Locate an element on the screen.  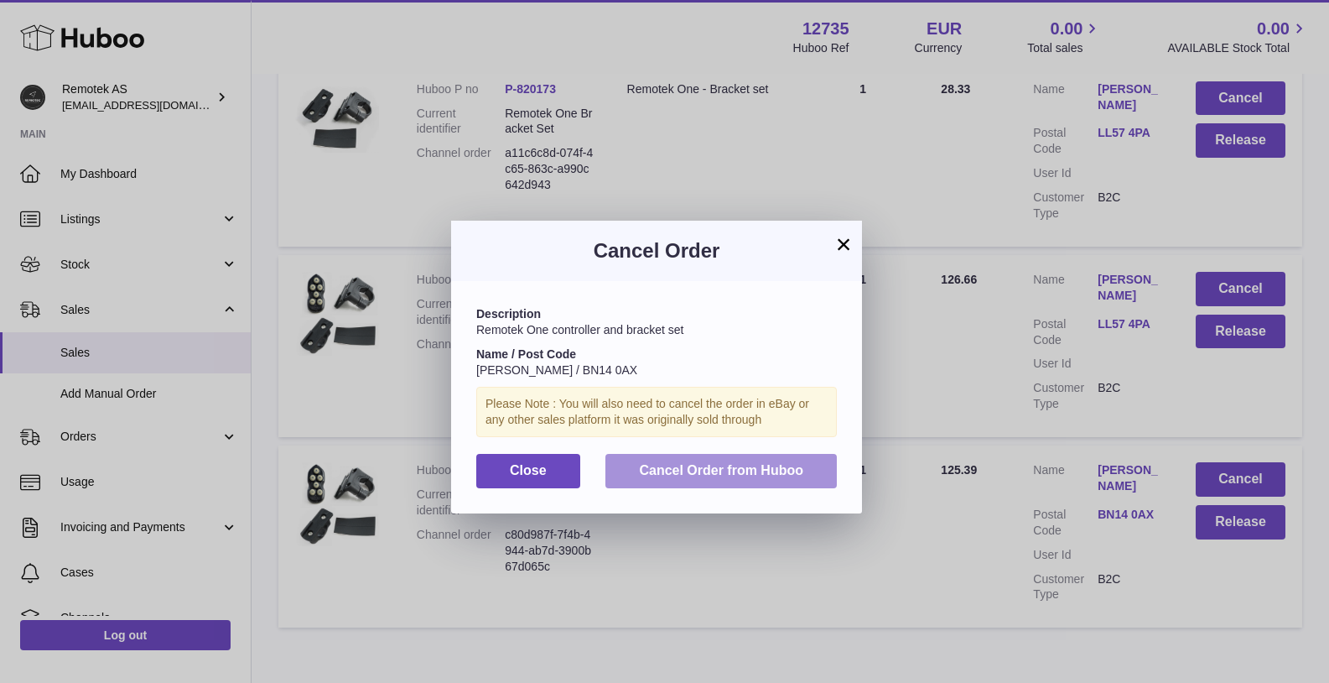
button: Cancel Order from Huboo is located at coordinates (721, 470).